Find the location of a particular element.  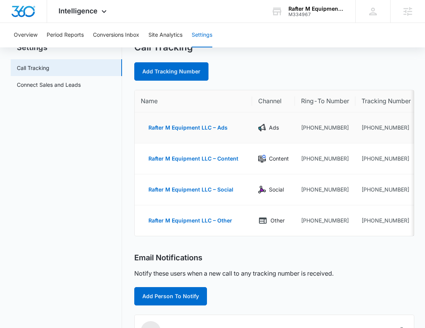

img: Ads is located at coordinates (262, 128).